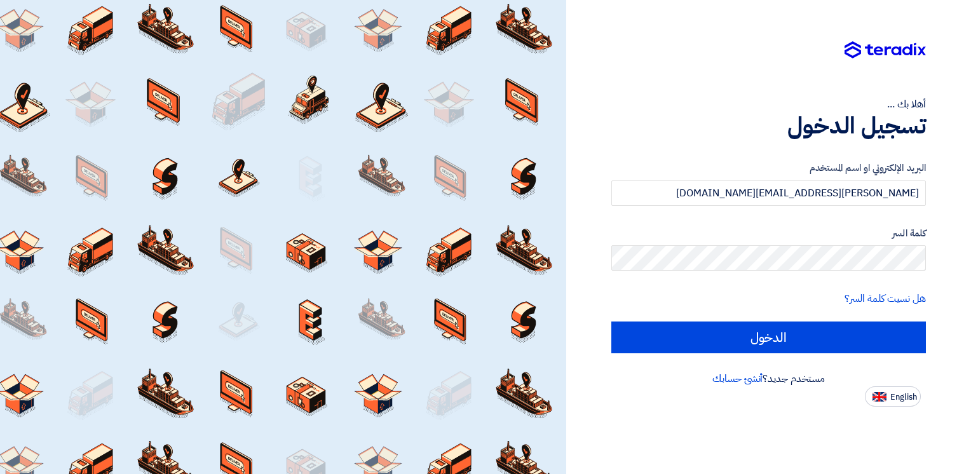  I want to click on div: أهلا بك ..., so click(768, 104).